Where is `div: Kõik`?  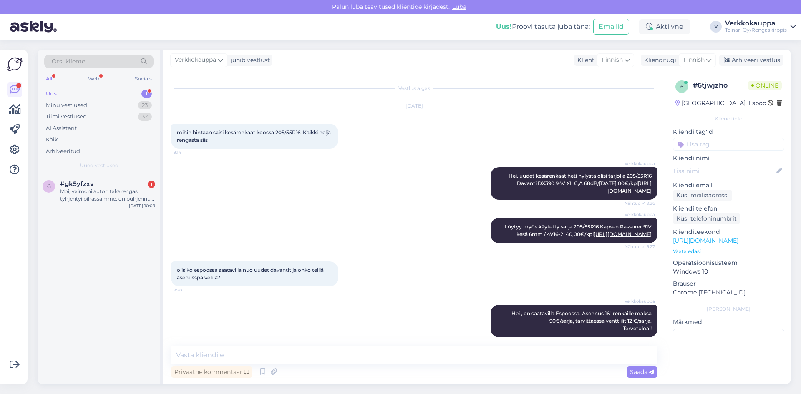 div: Kõik is located at coordinates (52, 140).